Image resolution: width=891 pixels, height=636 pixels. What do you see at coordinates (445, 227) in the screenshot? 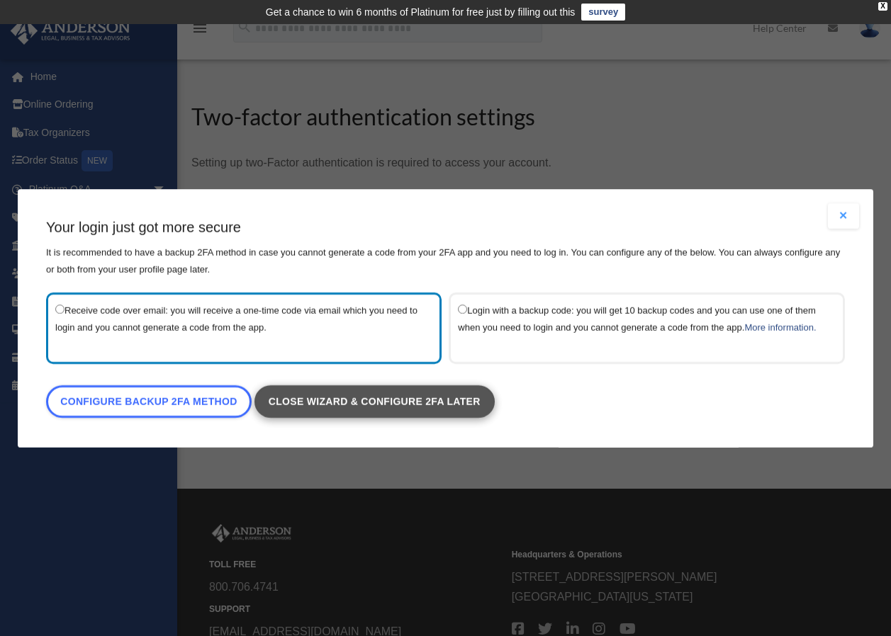
I see `h3: Your login just got more secure` at bounding box center [445, 227].